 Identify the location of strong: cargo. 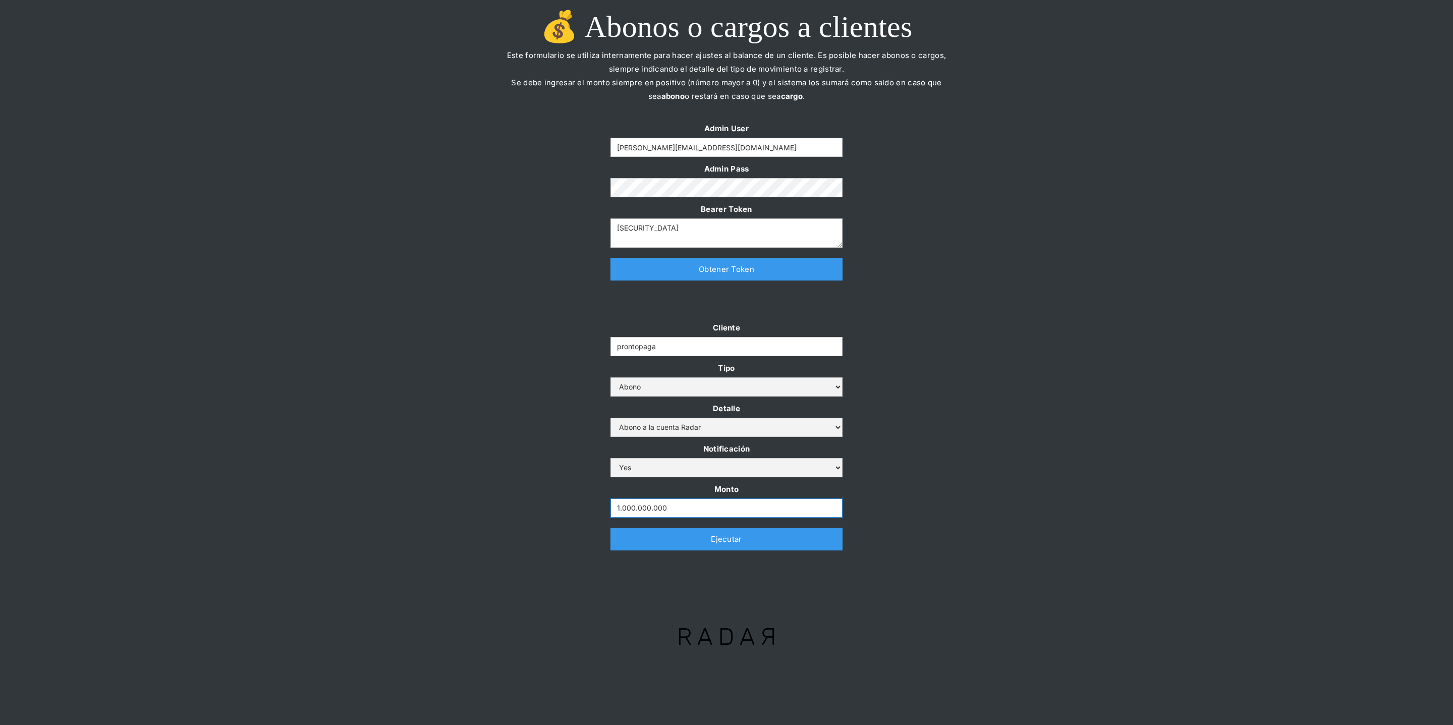
(792, 96).